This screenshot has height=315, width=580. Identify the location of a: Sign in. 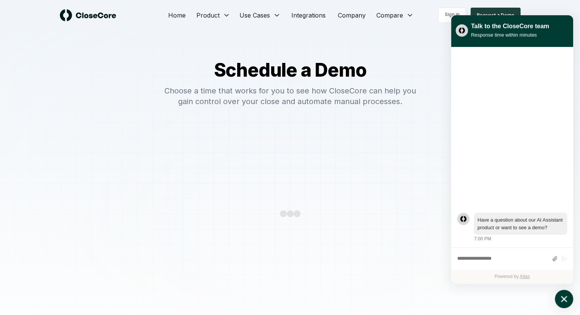
(452, 15).